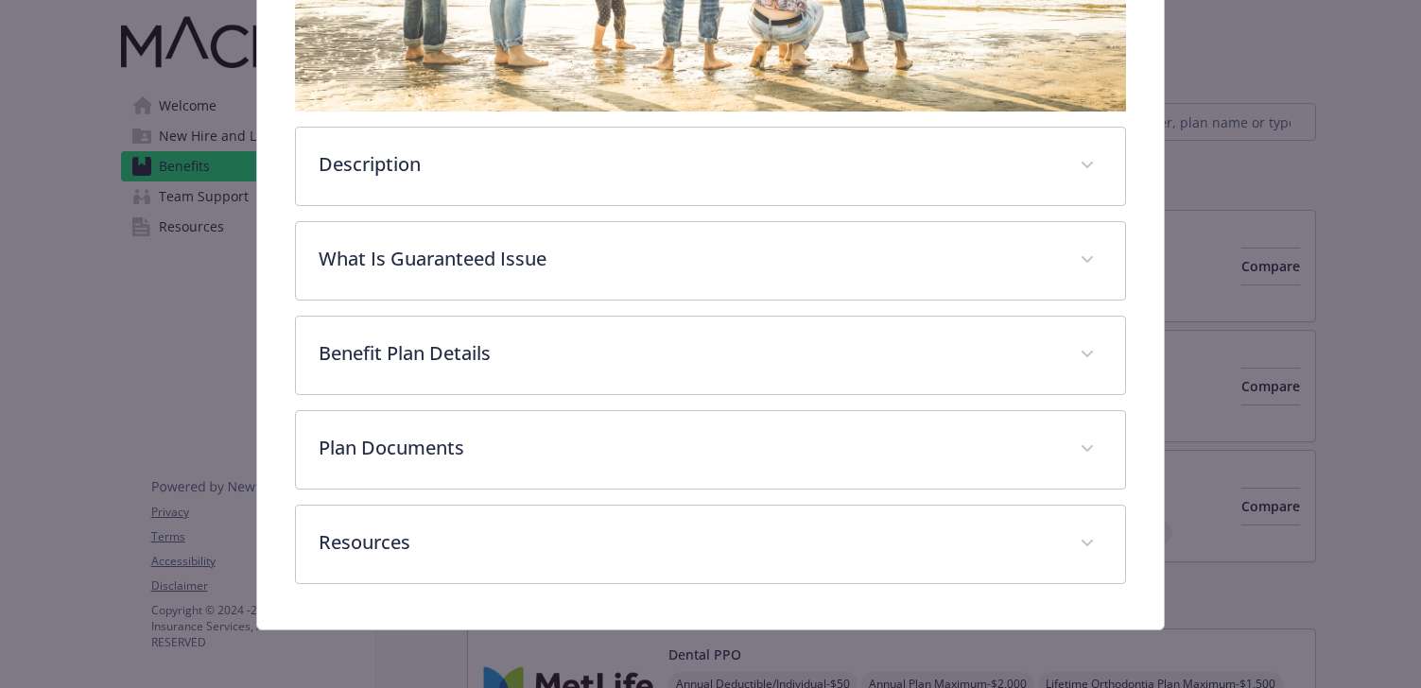 The height and width of the screenshot is (688, 1421). What do you see at coordinates (688, 354) in the screenshot?
I see `p: Benefit Plan Details` at bounding box center [688, 354].